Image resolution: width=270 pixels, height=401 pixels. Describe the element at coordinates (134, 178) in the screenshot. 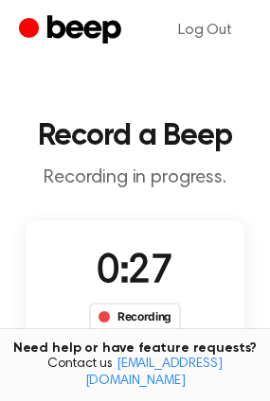

I see `p: Recording in progress.` at that location.